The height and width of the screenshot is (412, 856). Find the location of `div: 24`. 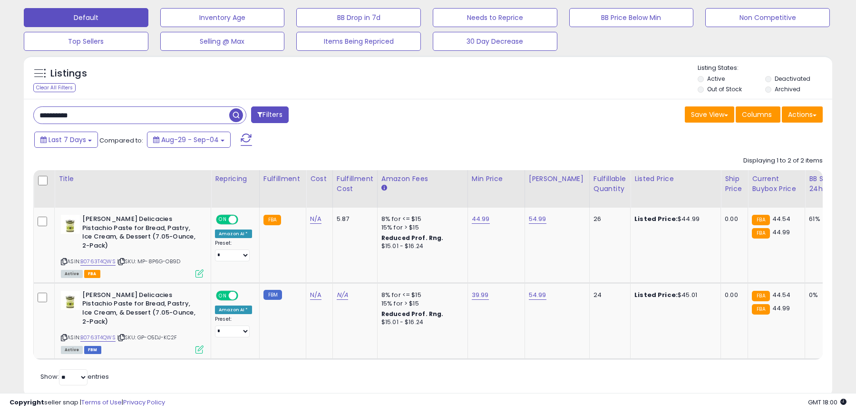

div: 24 is located at coordinates (608, 295).